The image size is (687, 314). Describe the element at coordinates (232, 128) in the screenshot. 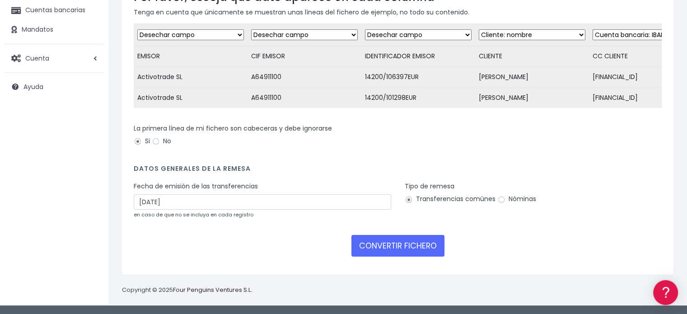

I see `label: La primera línea de mi fichero son cabeceras y debe ignorarse` at that location.